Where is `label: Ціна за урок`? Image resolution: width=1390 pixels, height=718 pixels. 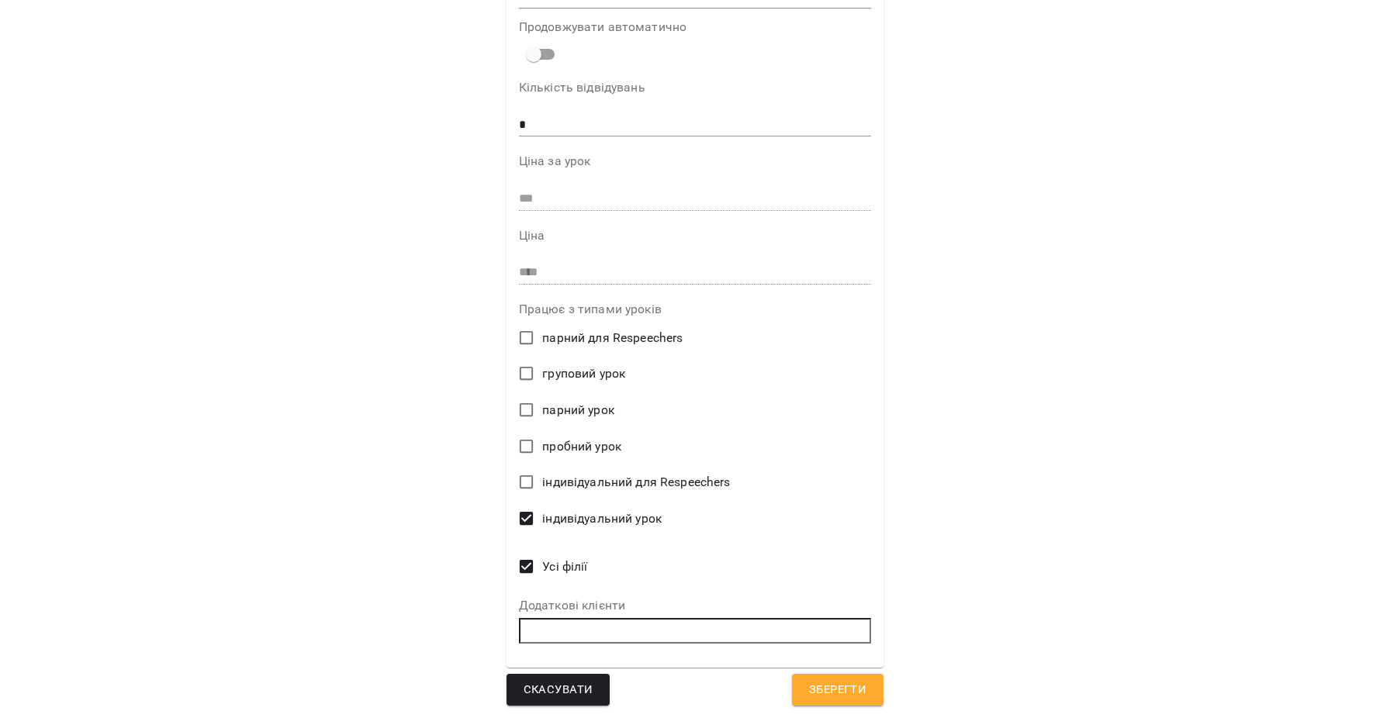 label: Ціна за урок is located at coordinates (695, 161).